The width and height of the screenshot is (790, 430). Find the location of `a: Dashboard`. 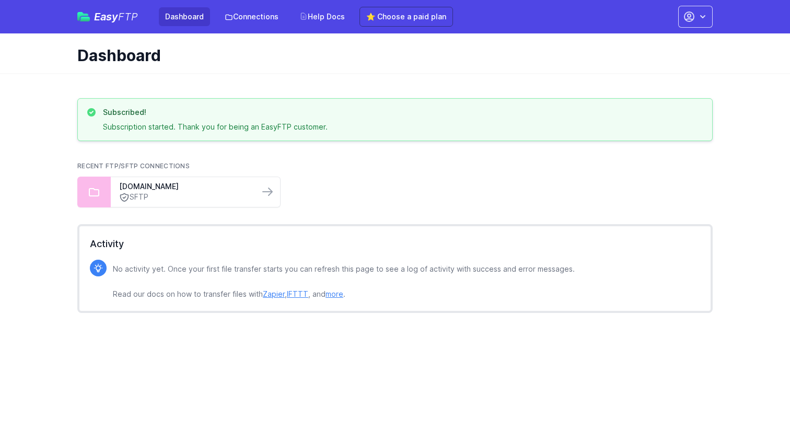

a: Dashboard is located at coordinates (184, 17).